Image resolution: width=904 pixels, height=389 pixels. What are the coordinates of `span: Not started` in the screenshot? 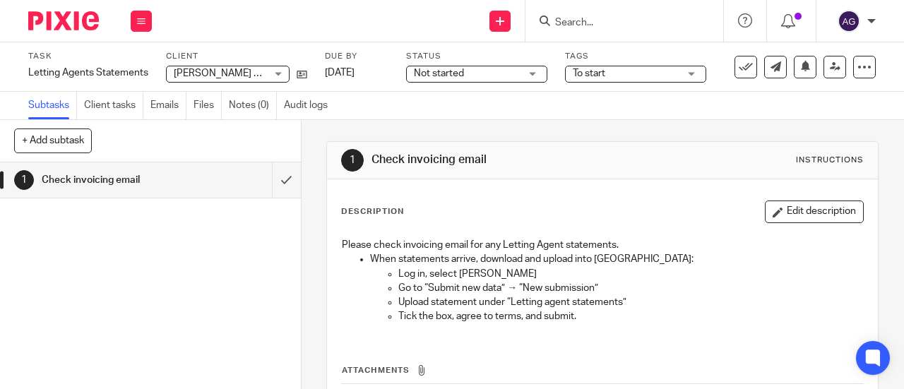 It's located at (439, 73).